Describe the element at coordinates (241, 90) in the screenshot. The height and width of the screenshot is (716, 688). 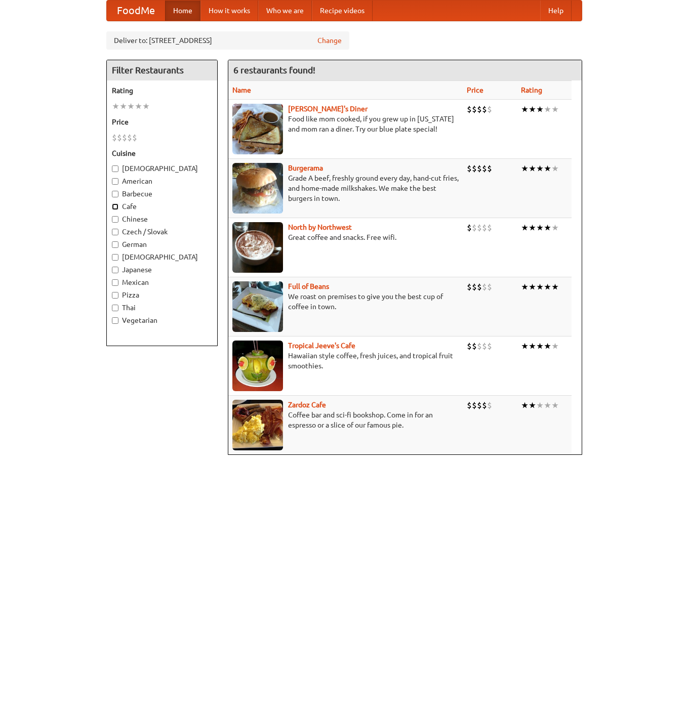
I see `a: Name` at that location.